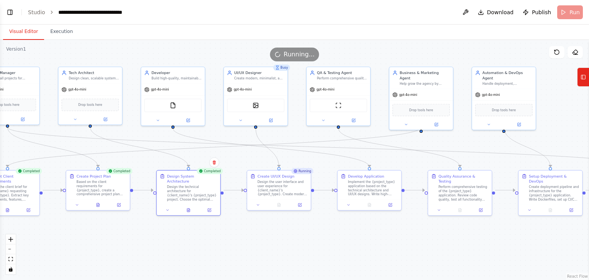 The image size is (589, 280). Describe the element at coordinates (281, 67) in the screenshot. I see `div: Busy` at that location.